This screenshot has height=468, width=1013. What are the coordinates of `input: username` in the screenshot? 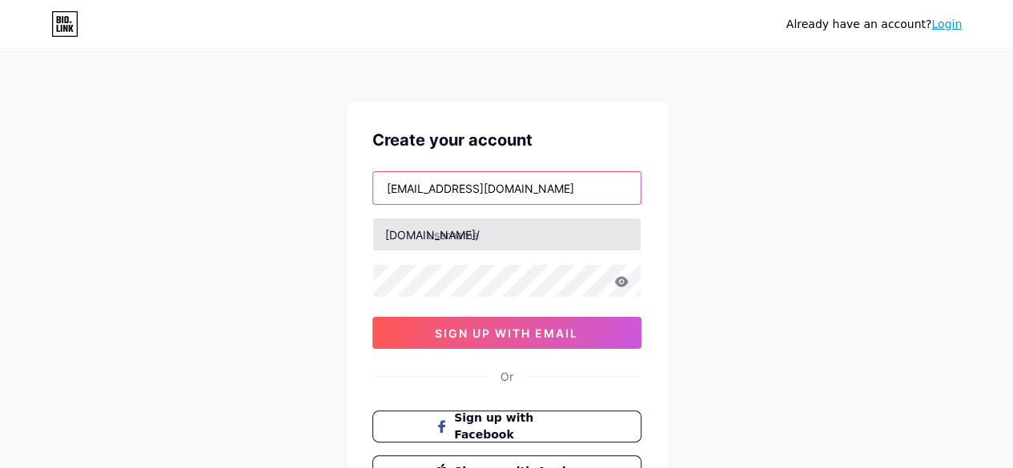 It's located at (507, 235).